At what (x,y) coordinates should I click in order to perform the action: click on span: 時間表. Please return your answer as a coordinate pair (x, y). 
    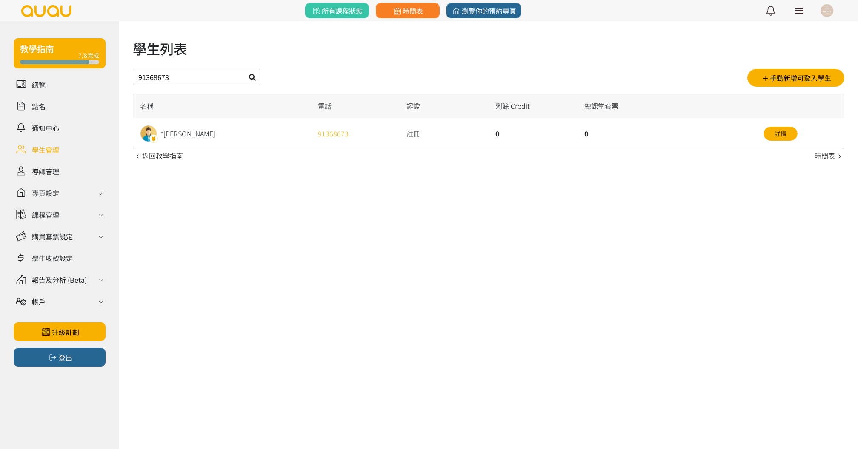
    Looking at the image, I should click on (407, 11).